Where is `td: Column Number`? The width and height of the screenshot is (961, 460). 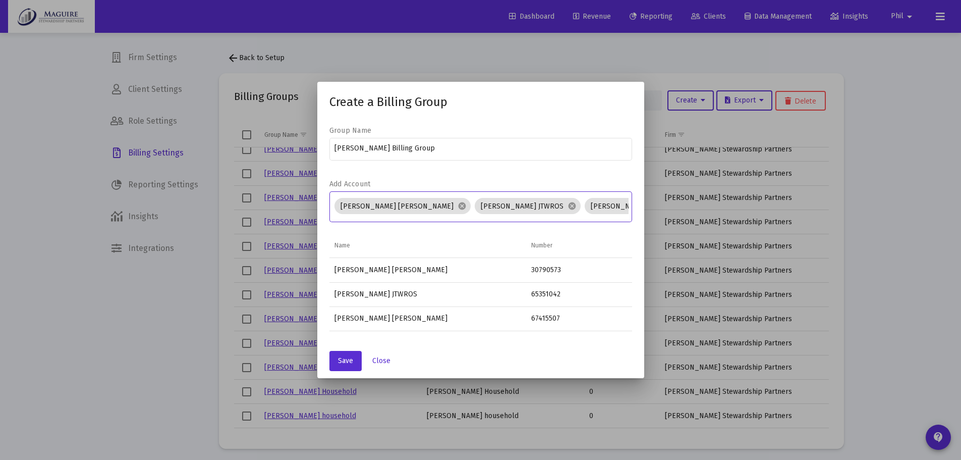
td: Column Number is located at coordinates (579, 246).